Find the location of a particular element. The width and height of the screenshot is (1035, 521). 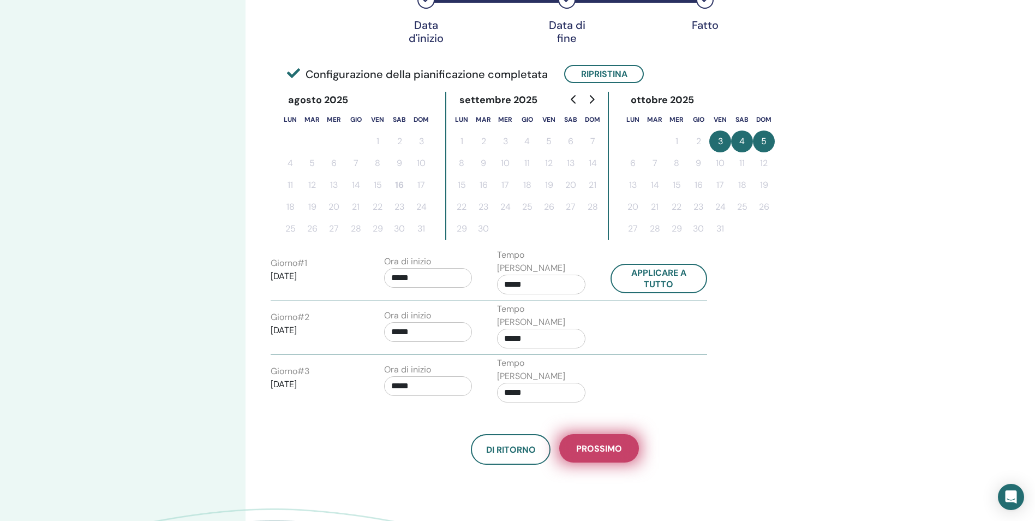

button: Applicare a tutto is located at coordinates (659, 278).